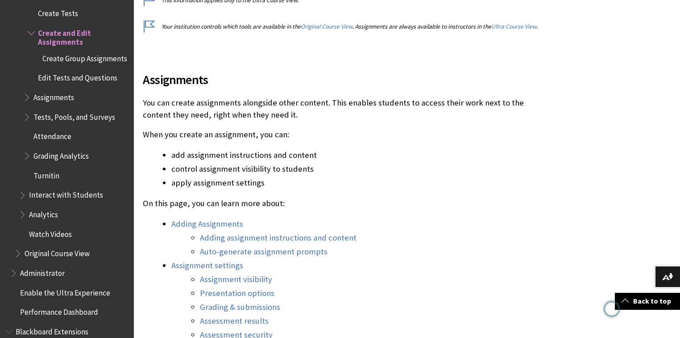 The width and height of the screenshot is (680, 338). What do you see at coordinates (83, 36) in the screenshot?
I see `span: Create and Edit Assignments` at bounding box center [83, 36].